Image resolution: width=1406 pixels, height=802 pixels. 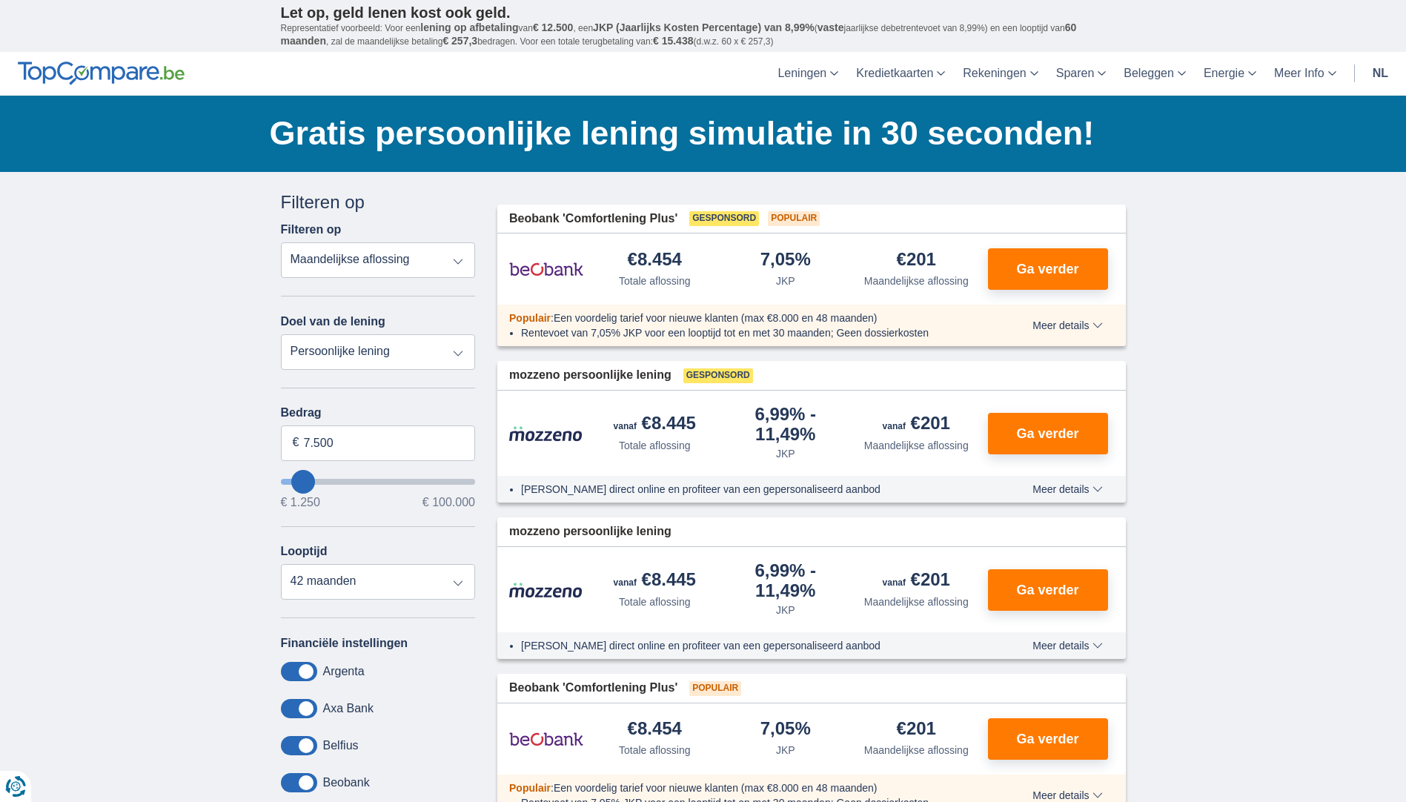 What do you see at coordinates (1155, 73) in the screenshot?
I see `a: Beleggen` at bounding box center [1155, 73].